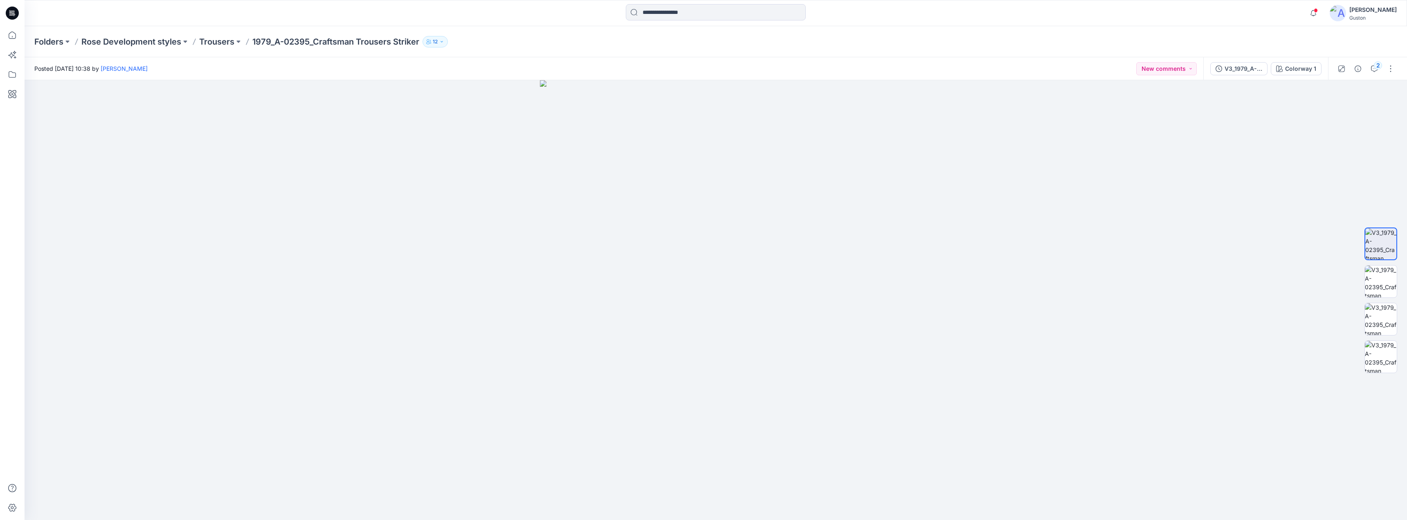 This screenshot has width=1407, height=520. I want to click on img: avatar, so click(1338, 13).